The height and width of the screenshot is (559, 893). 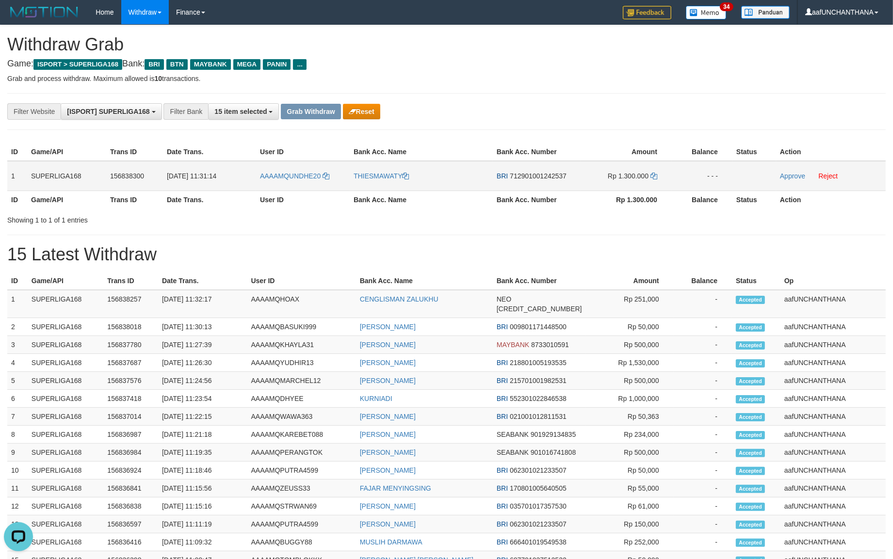 I want to click on a: CENGLISMAN ZALUKHU, so click(x=399, y=299).